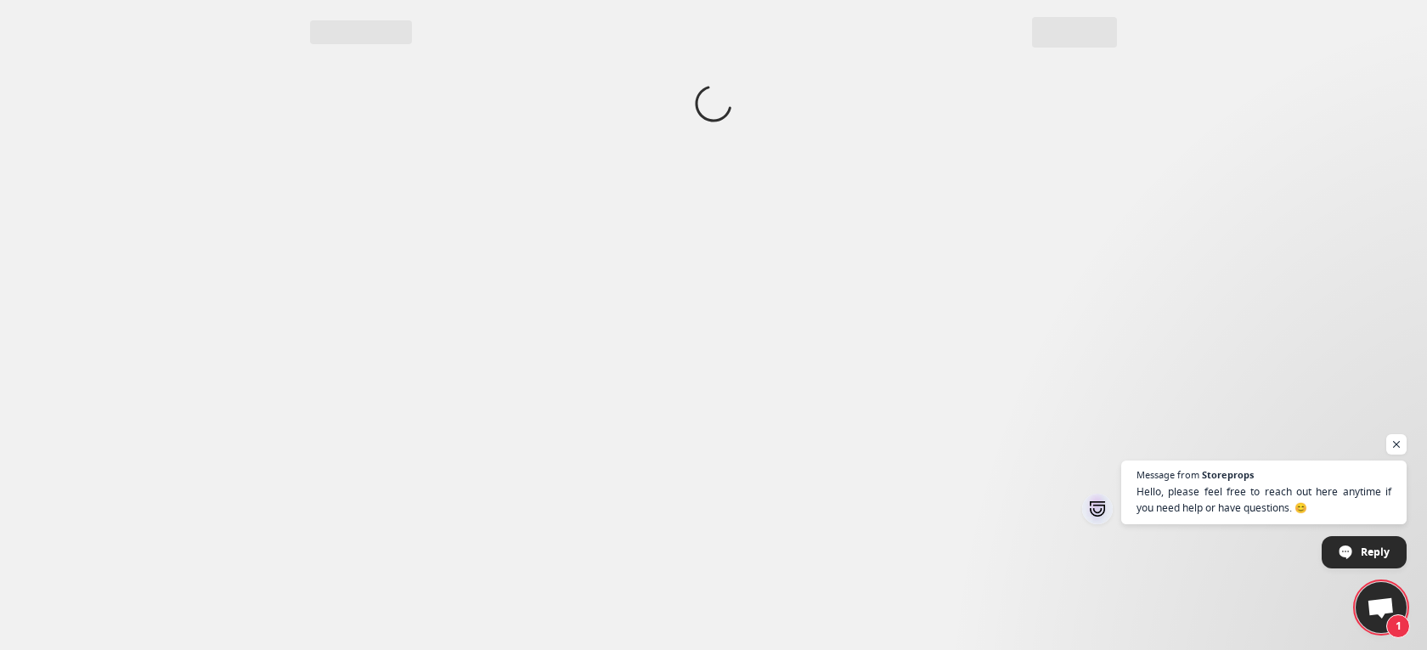 The image size is (1427, 650). Describe the element at coordinates (1228, 474) in the screenshot. I see `span: Storeprops` at that location.